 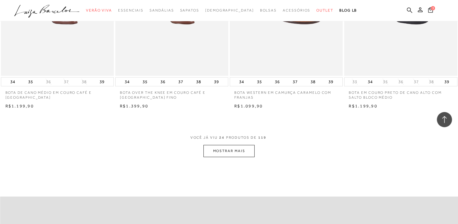 I want to click on span: Bolsas, so click(x=268, y=10).